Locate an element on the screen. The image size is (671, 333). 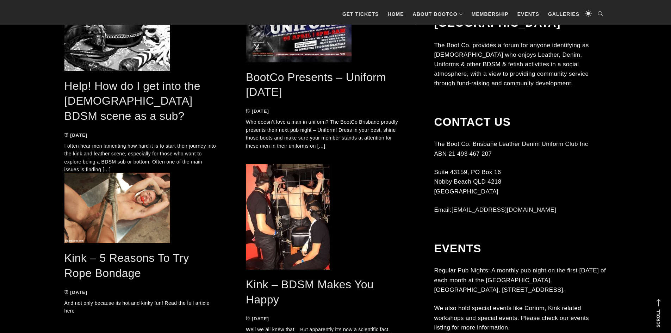
p: Who doesn’t love a man in uniform? The BootCo Brisbane proudly presents their next pub night – Un... is located at coordinates (323, 134).